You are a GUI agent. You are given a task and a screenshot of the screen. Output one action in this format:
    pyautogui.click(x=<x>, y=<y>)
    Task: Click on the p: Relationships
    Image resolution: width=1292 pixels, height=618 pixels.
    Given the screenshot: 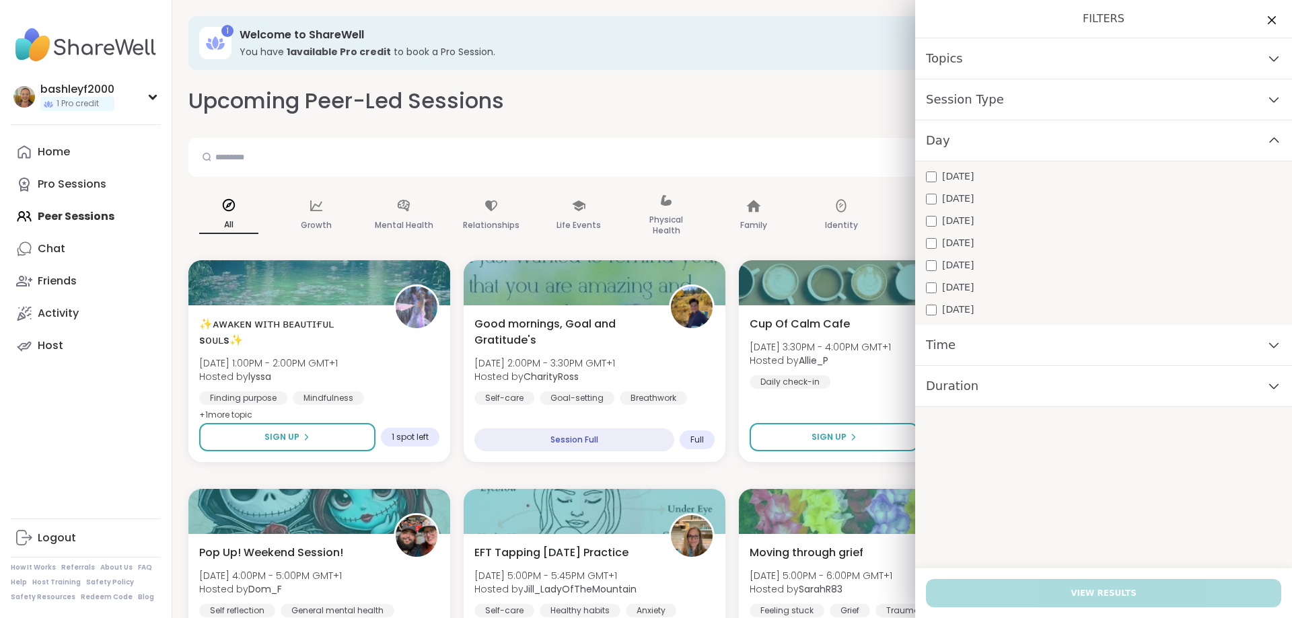 What is the action you would take?
    pyautogui.click(x=491, y=225)
    